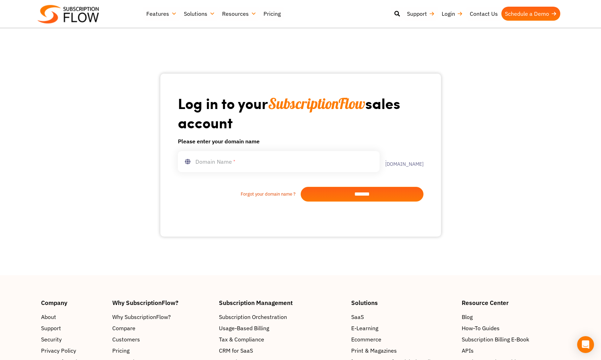 Image resolution: width=601 pixels, height=360 pixels. What do you see at coordinates (239, 194) in the screenshot?
I see `a: Forgot your domain name ?` at bounding box center [239, 194].